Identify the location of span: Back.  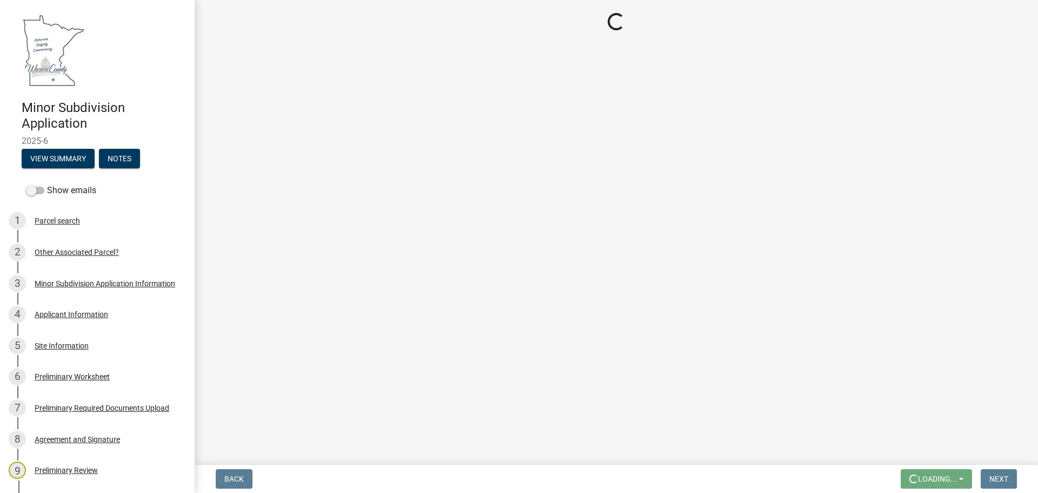
(234, 479).